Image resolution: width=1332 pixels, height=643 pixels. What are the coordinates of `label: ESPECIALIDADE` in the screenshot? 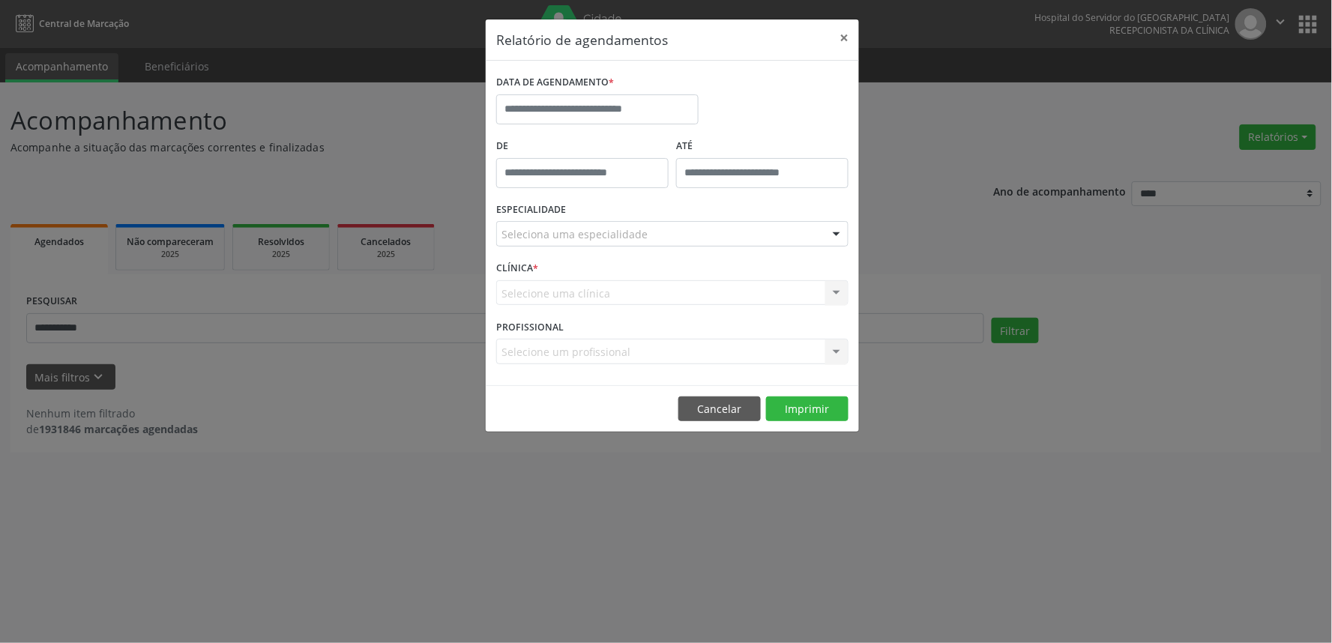 It's located at (531, 210).